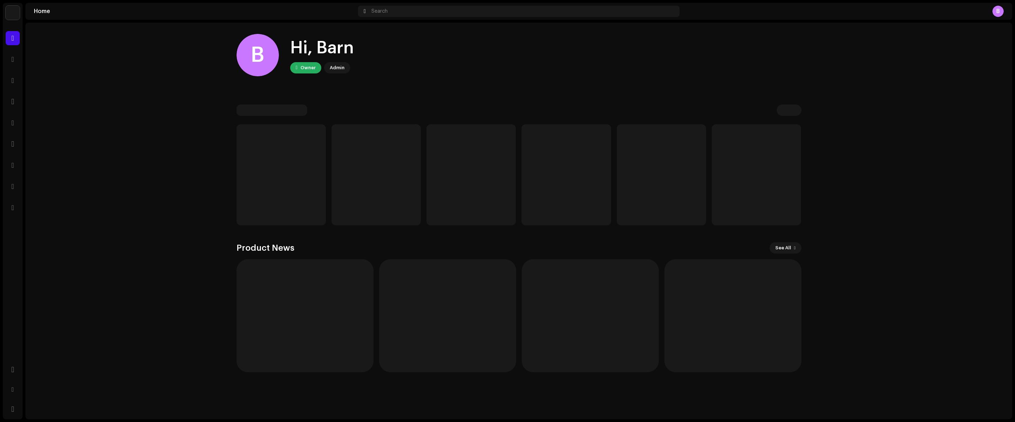  Describe the element at coordinates (13, 13) in the screenshot. I see `img: 5cb769a2-f416-412e-93f9-80f124206f88` at that location.